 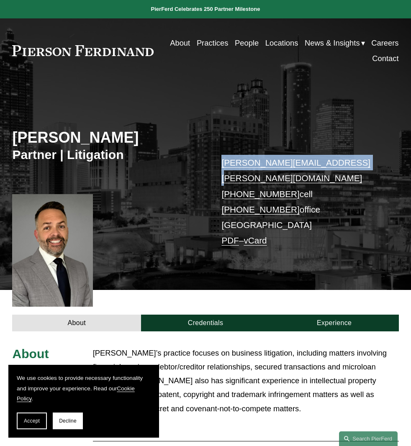 What do you see at coordinates (385, 58) in the screenshot?
I see `a: Contact` at bounding box center [385, 58].